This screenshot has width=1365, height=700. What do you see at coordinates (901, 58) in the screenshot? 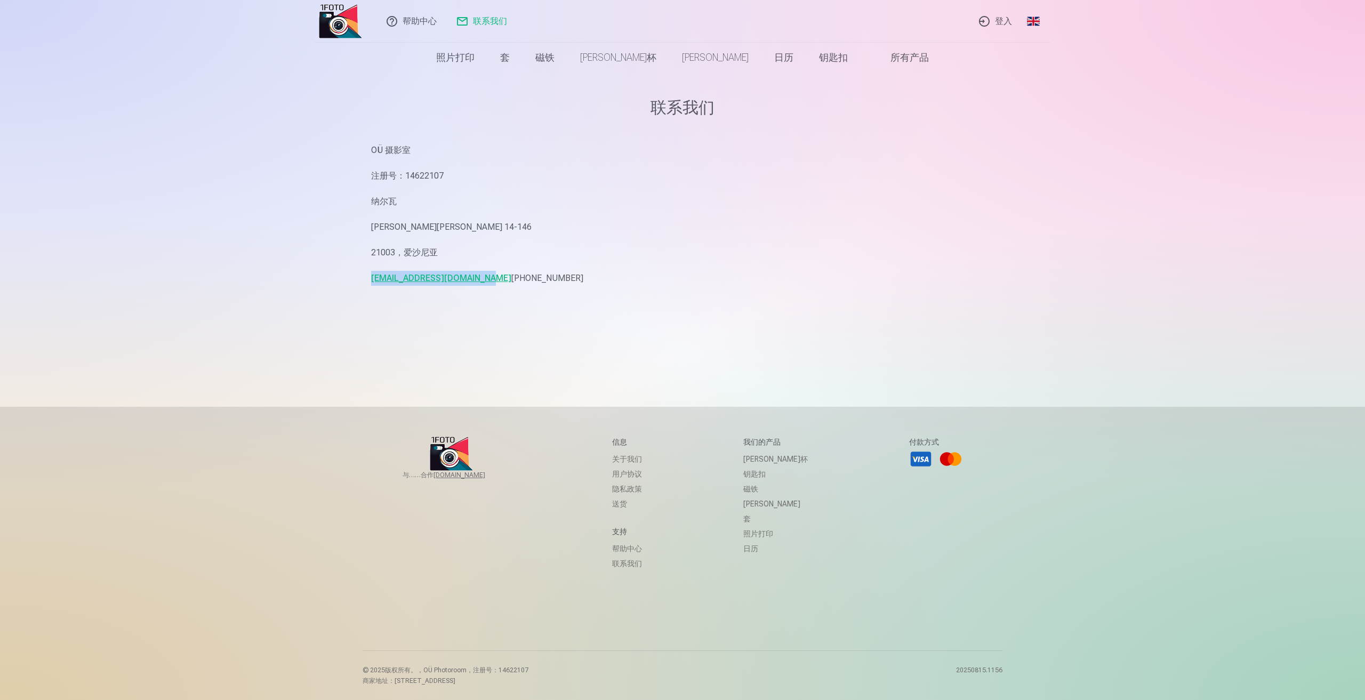
I see `a: 所有产品` at bounding box center [901, 58].